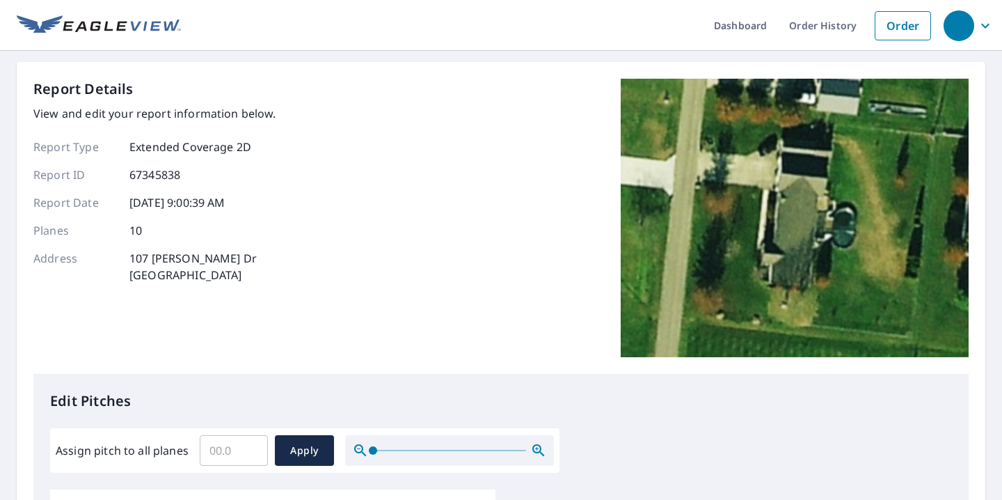  Describe the element at coordinates (122, 450) in the screenshot. I see `label: Assign pitch to all planes` at that location.